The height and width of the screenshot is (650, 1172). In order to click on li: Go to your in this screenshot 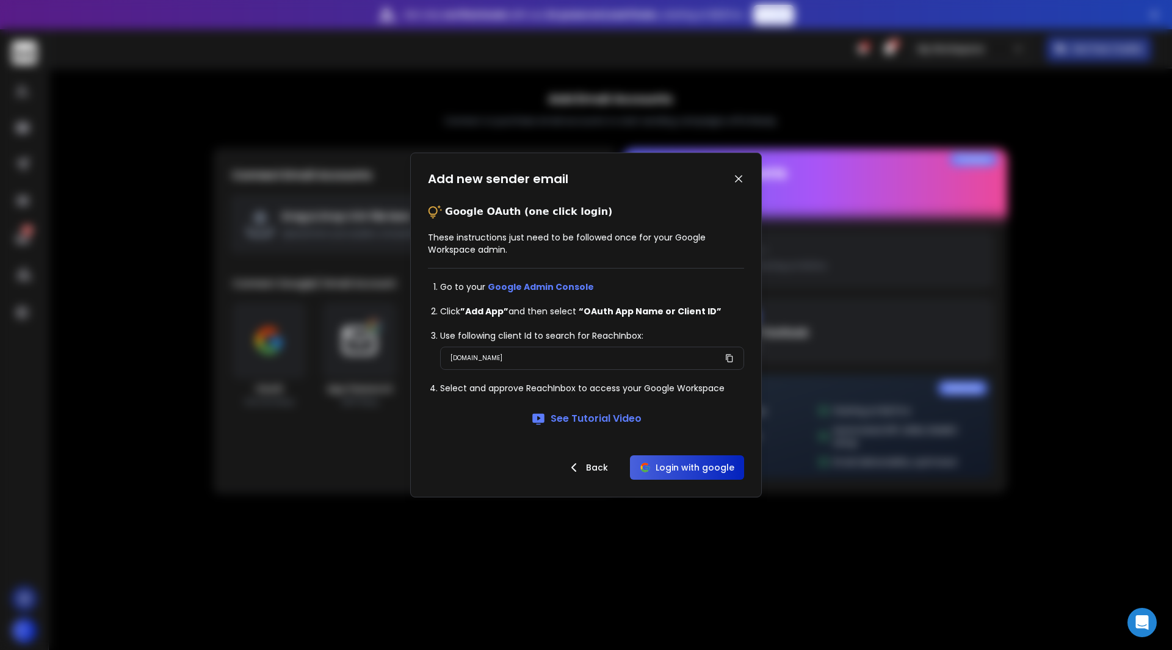, I will do `click(592, 287)`.